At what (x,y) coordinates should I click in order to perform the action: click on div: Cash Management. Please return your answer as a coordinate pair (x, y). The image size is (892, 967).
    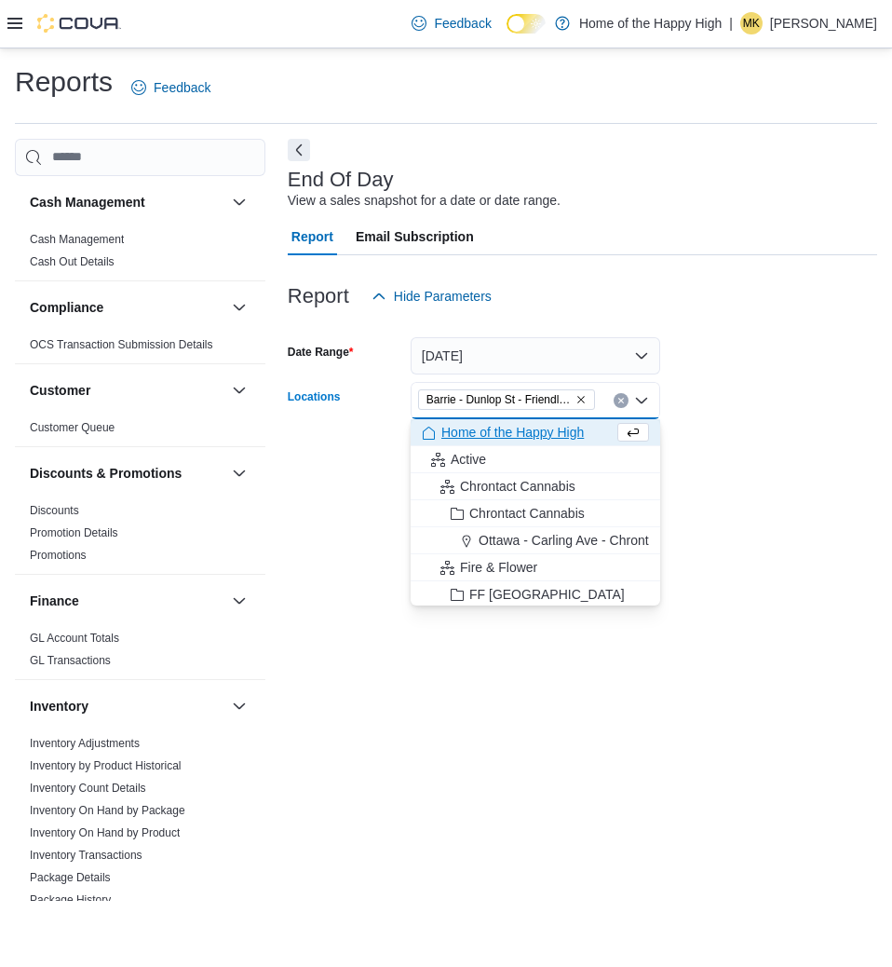
    Looking at the image, I should click on (140, 254).